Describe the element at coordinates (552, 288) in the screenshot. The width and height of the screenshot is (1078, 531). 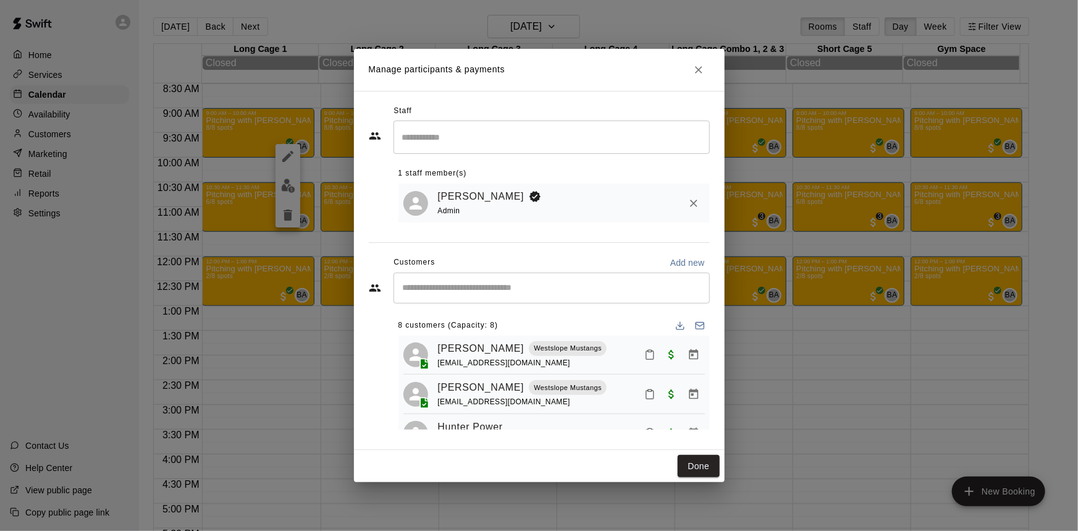
I see `div: Start typing to search customers...` at that location.